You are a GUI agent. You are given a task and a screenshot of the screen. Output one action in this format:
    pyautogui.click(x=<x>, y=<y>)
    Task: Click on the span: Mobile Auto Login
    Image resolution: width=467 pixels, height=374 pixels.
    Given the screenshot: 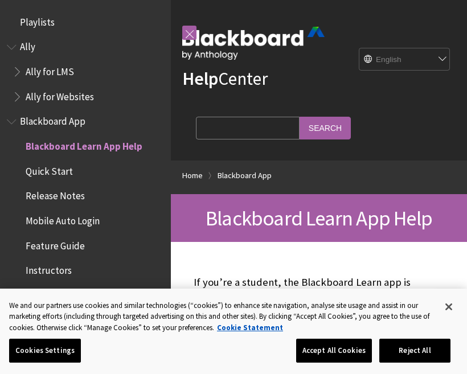 What is the action you would take?
    pyautogui.click(x=63, y=219)
    